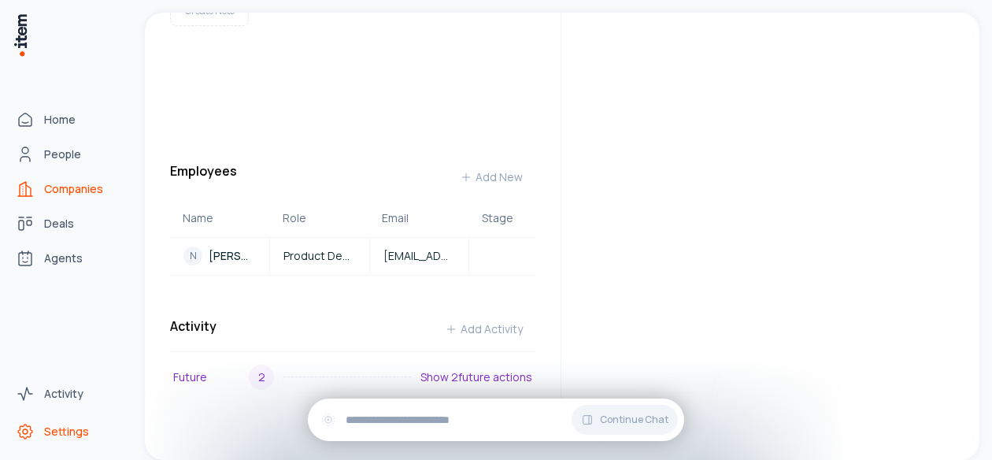  What do you see at coordinates (353, 377) in the screenshot?
I see `button: Future2Show 2future actions` at bounding box center [353, 377].